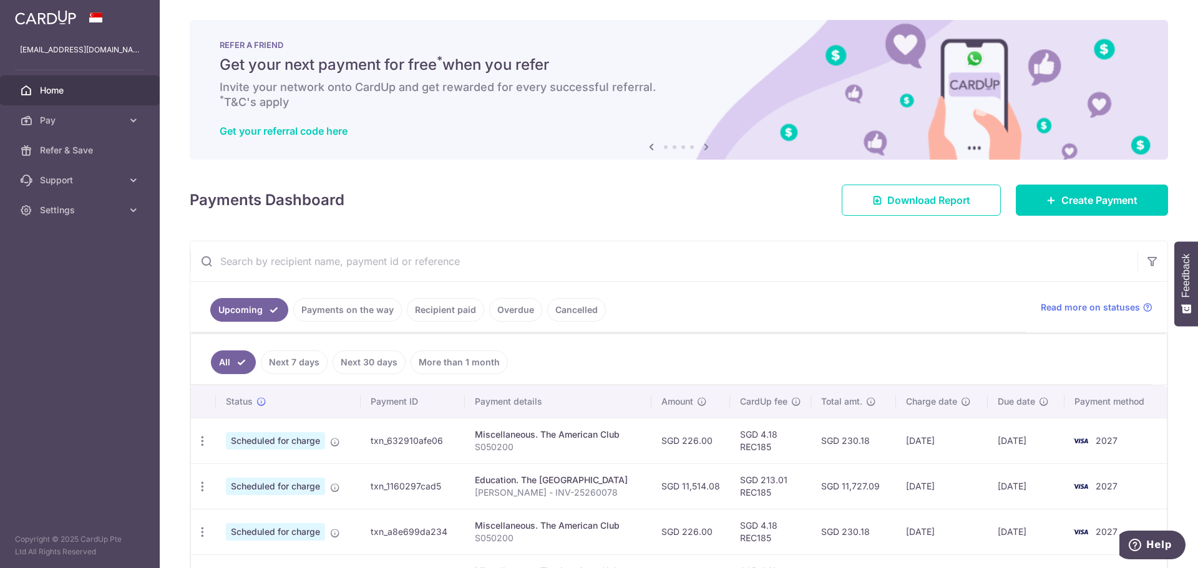 This screenshot has width=1198, height=568. What do you see at coordinates (1099, 200) in the screenshot?
I see `span: Create Payment` at bounding box center [1099, 200].